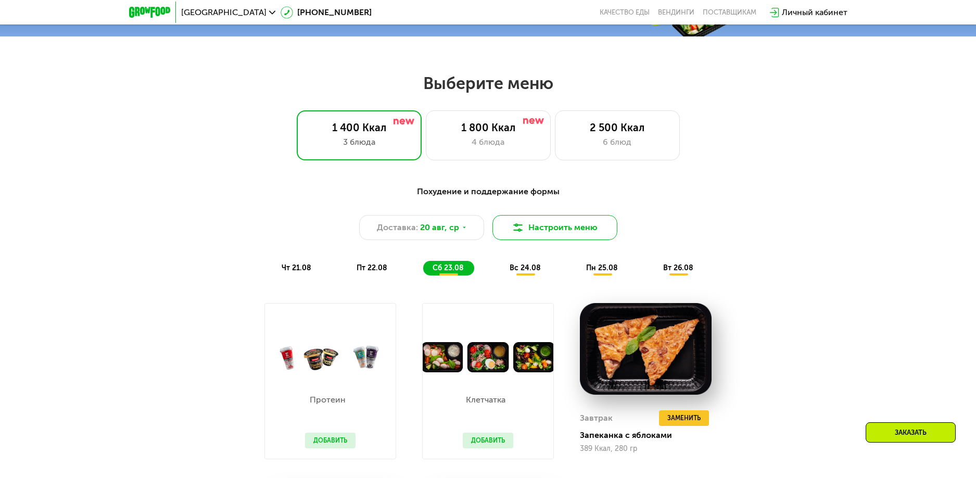 This screenshot has height=478, width=976. I want to click on span: сб 23.08, so click(448, 267).